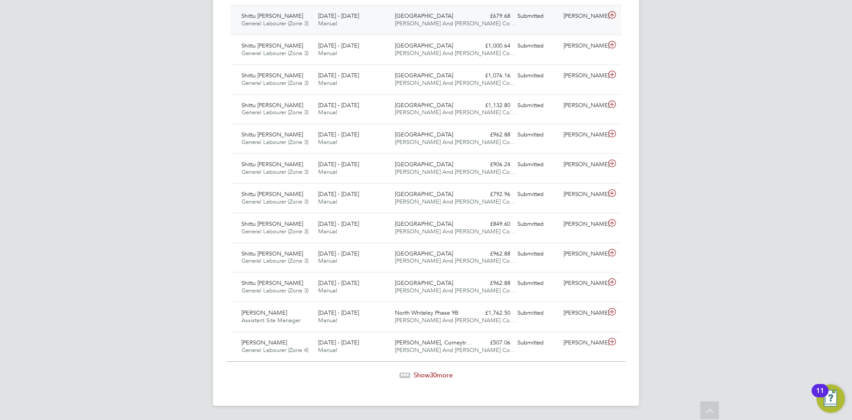 This screenshot has height=420, width=852. Describe the element at coordinates (427, 312) in the screenshot. I see `span: North Whiteley Phase 9B` at that location.